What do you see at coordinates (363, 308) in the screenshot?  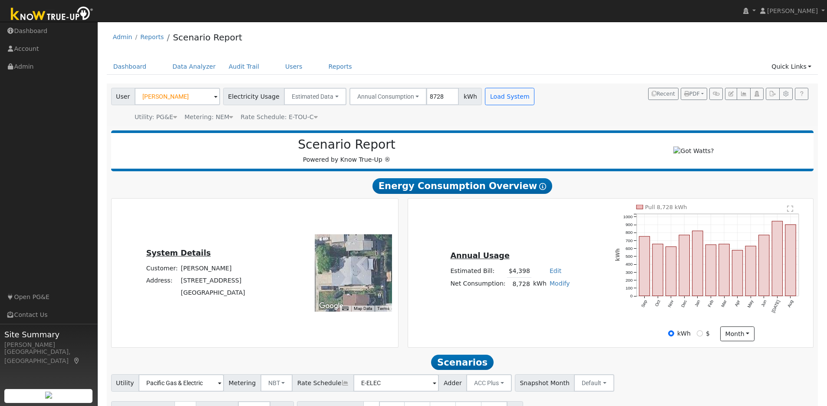 I see `button: Map Data` at bounding box center [363, 308].